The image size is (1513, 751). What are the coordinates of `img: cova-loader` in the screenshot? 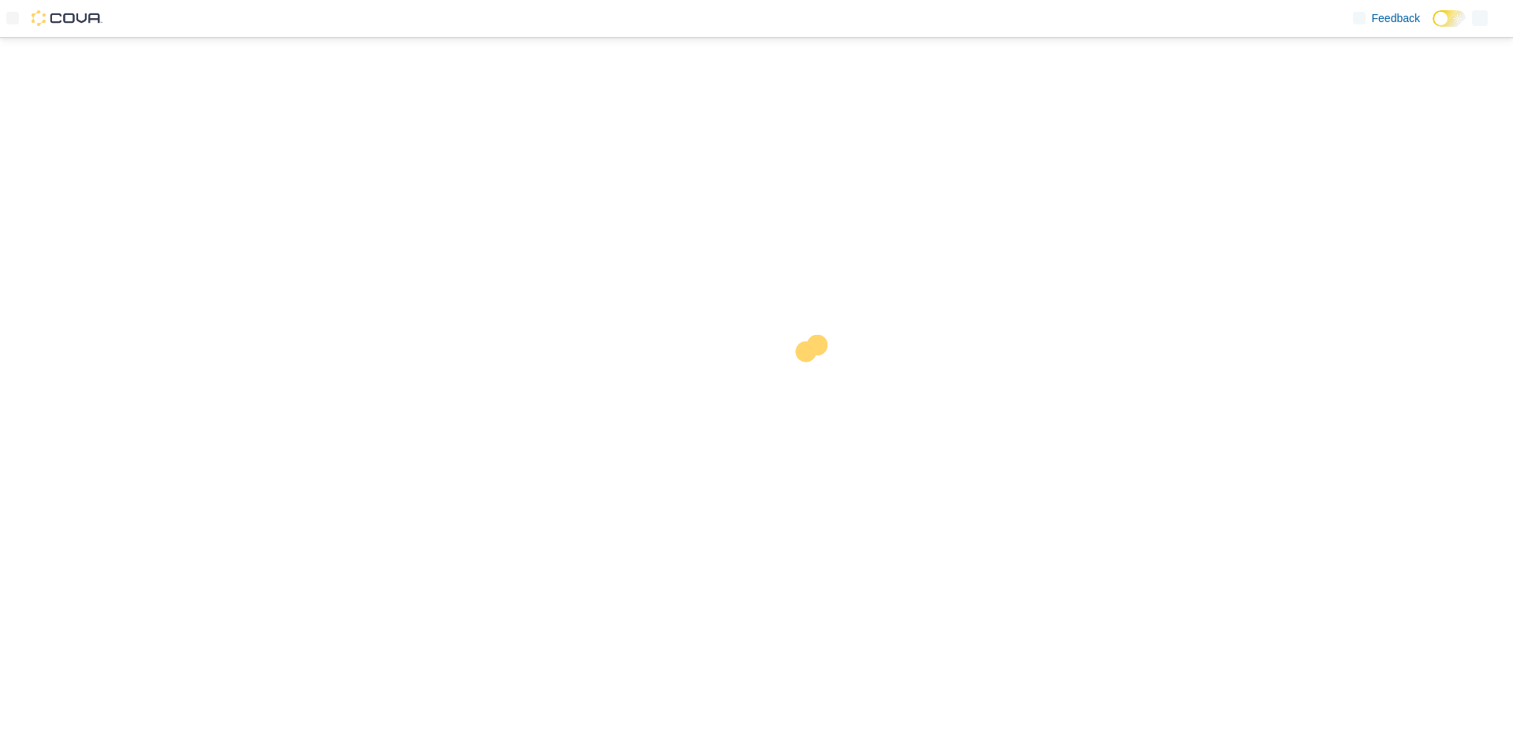 It's located at (816, 382).